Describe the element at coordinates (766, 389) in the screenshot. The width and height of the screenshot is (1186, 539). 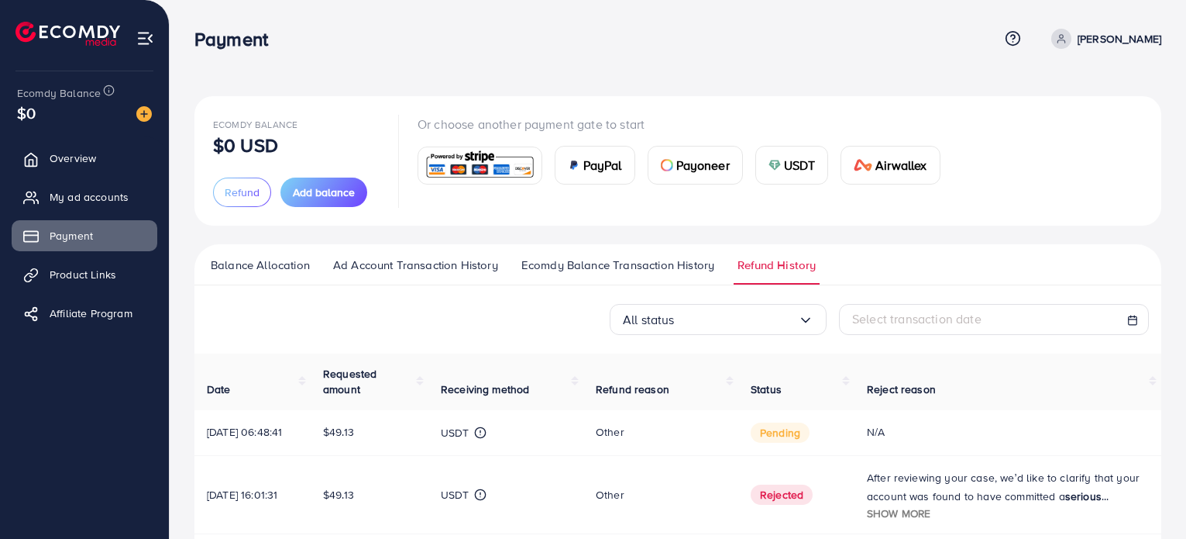
I see `span: Status` at that location.